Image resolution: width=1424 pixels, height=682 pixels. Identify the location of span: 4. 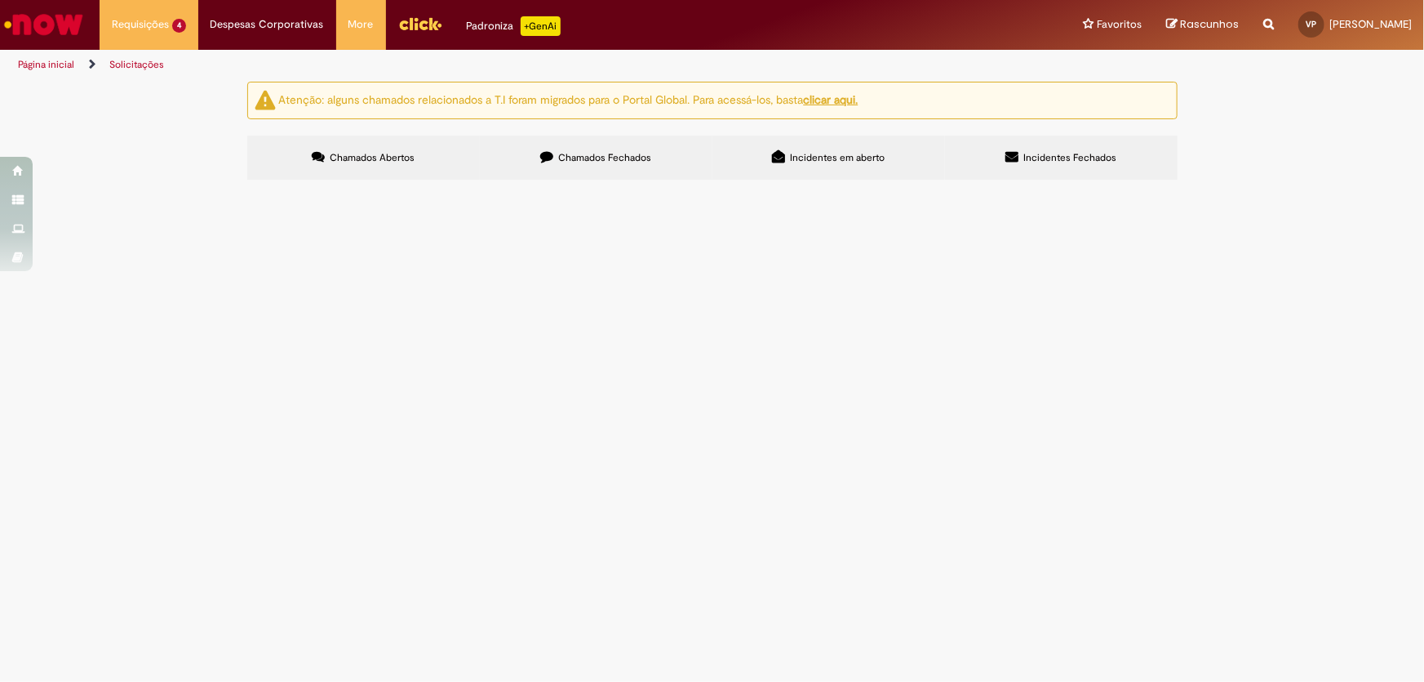
(179, 25).